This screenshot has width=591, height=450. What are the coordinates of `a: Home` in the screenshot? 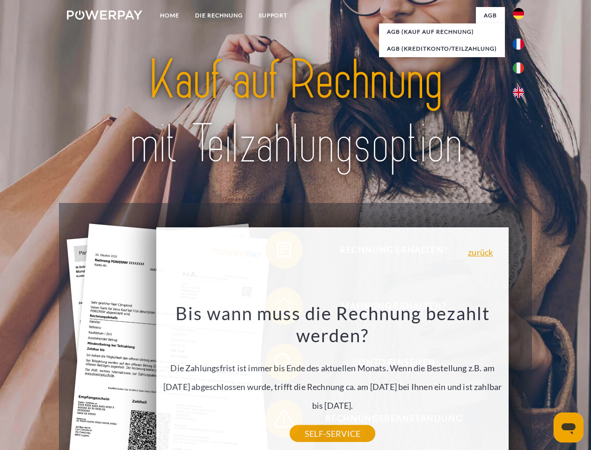 It's located at (170, 15).